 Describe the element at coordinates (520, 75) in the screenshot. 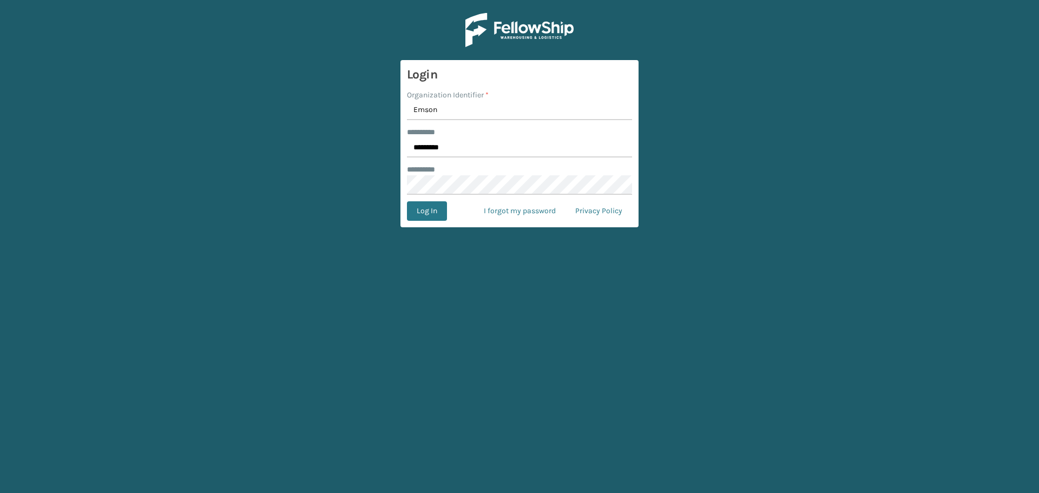

I see `h3: Login` at that location.